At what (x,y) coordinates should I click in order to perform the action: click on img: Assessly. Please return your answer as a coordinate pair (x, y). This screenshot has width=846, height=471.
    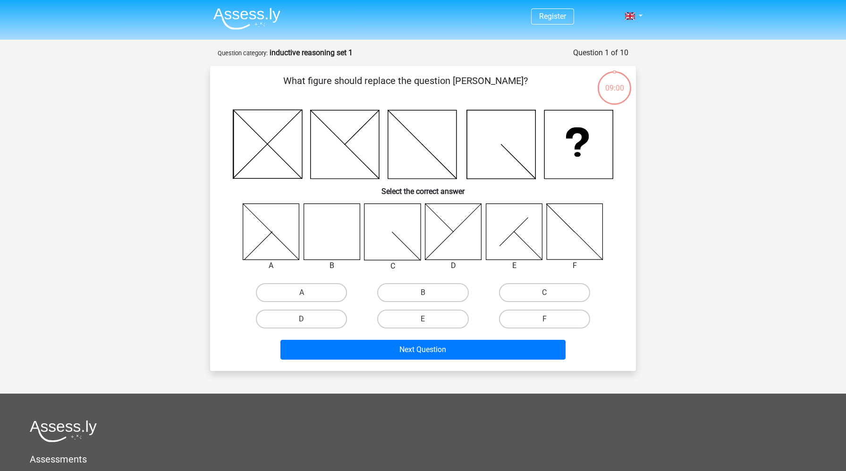
    Looking at the image, I should click on (247, 18).